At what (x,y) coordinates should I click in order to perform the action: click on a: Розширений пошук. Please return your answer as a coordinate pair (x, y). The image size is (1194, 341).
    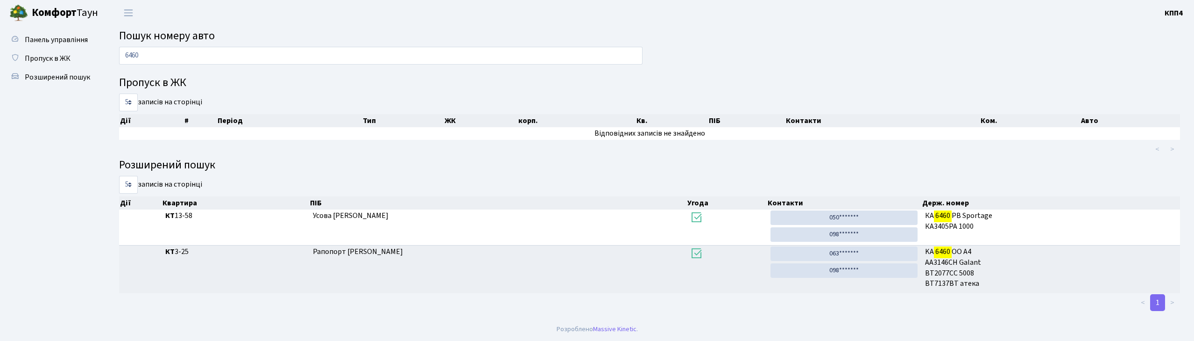
    Looking at the image, I should click on (51, 77).